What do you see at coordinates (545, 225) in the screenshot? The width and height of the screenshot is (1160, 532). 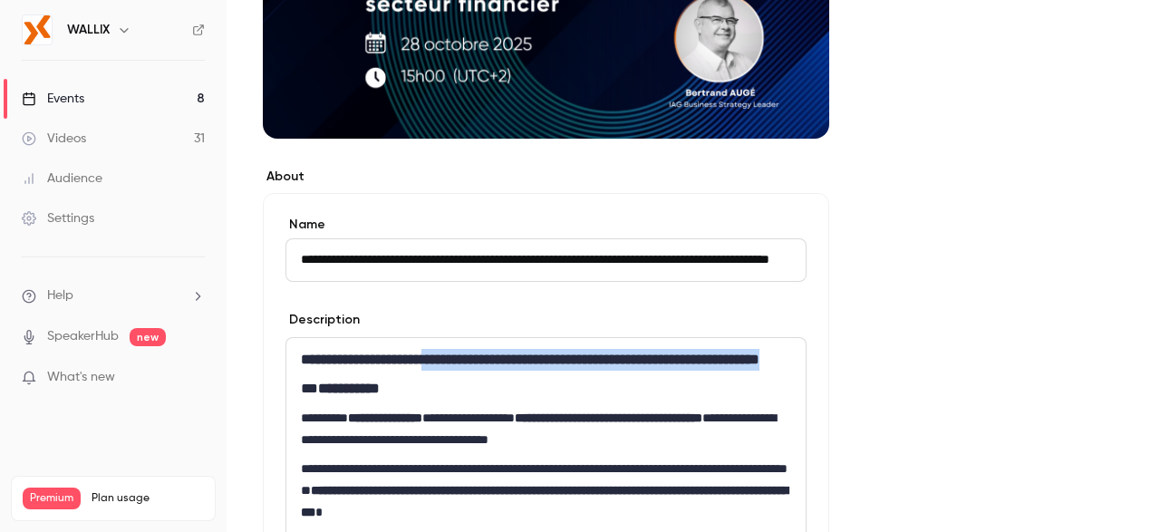 I see `label: Name` at bounding box center [545, 225].